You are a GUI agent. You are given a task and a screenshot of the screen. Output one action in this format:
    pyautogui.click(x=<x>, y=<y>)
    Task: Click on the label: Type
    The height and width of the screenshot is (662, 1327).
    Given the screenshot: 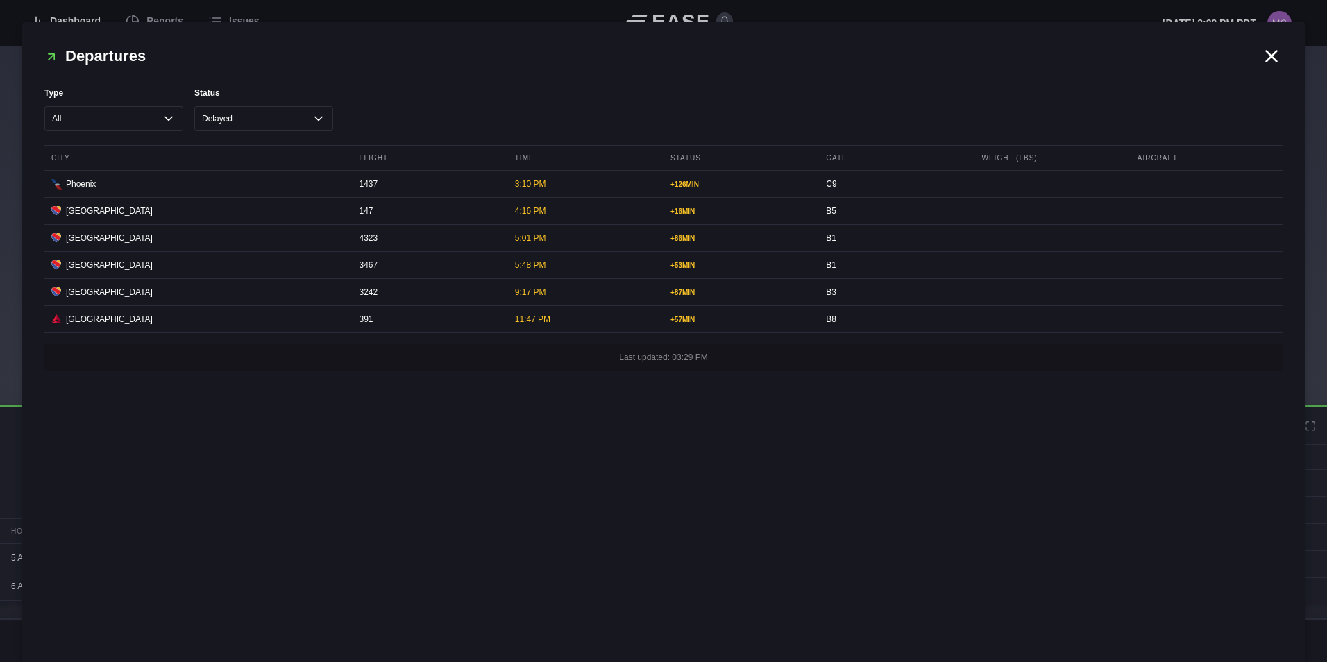 What is the action you would take?
    pyautogui.click(x=114, y=93)
    